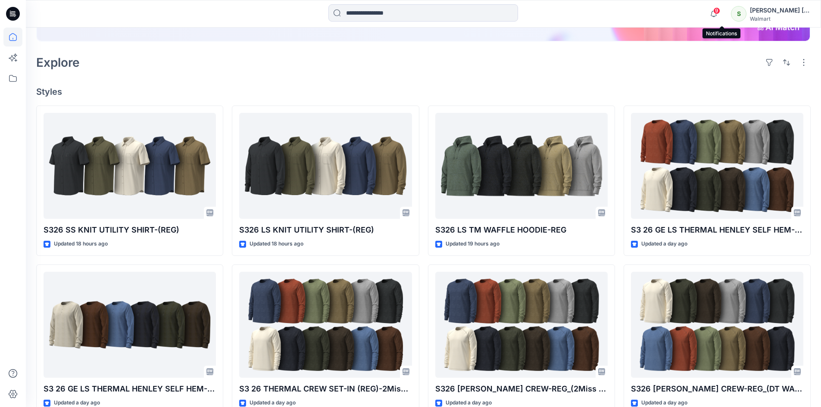 Image resolution: width=821 pixels, height=407 pixels. What do you see at coordinates (325, 166) in the screenshot?
I see `a: S326 LS KNIT UTILITY SHIRT-(REG)` at bounding box center [325, 166].